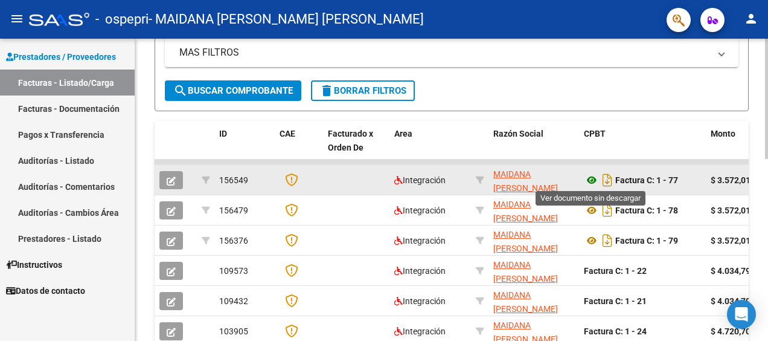 Image resolution: width=768 pixels, height=341 pixels. What do you see at coordinates (234, 271) in the screenshot?
I see `span: 109573` at bounding box center [234, 271].